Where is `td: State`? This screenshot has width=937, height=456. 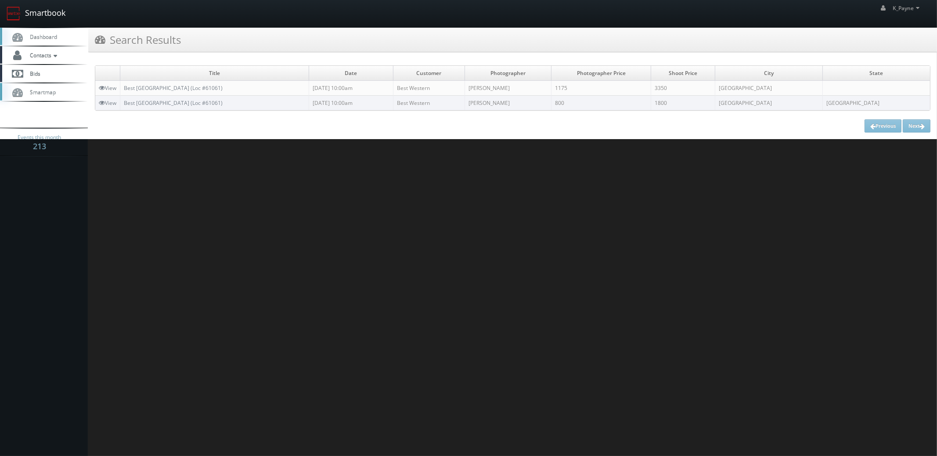 td: State is located at coordinates (876, 73).